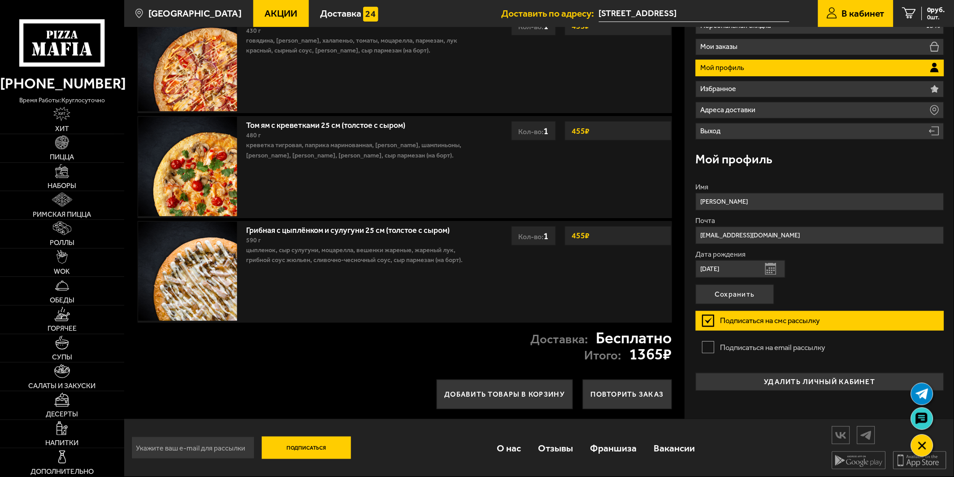 Image resolution: width=954 pixels, height=477 pixels. I want to click on span: Пицца, so click(62, 157).